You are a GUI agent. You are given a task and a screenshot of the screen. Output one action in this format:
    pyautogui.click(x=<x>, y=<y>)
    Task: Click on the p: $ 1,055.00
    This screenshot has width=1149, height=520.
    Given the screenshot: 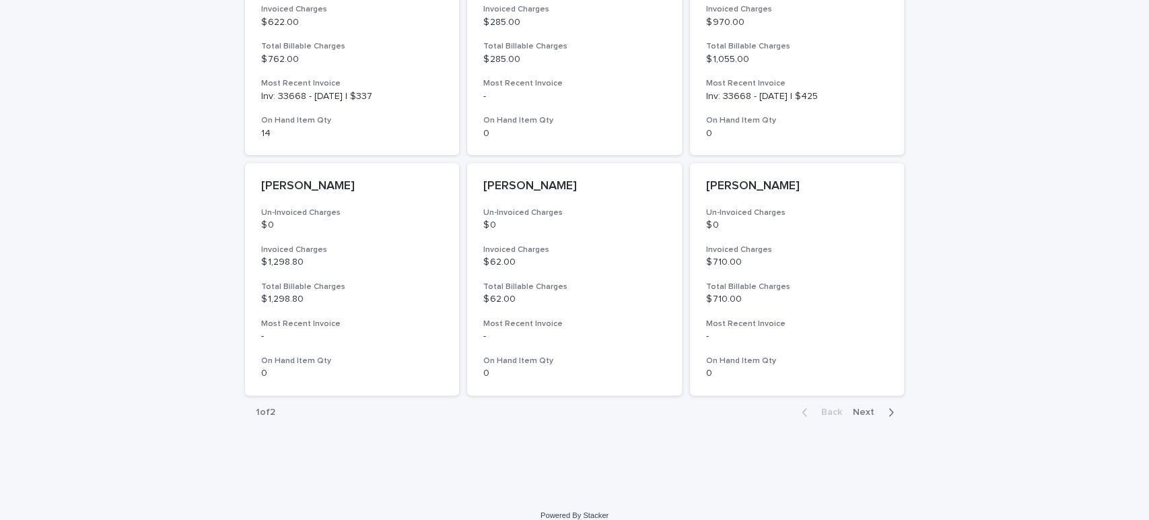 What is the action you would take?
    pyautogui.click(x=797, y=59)
    